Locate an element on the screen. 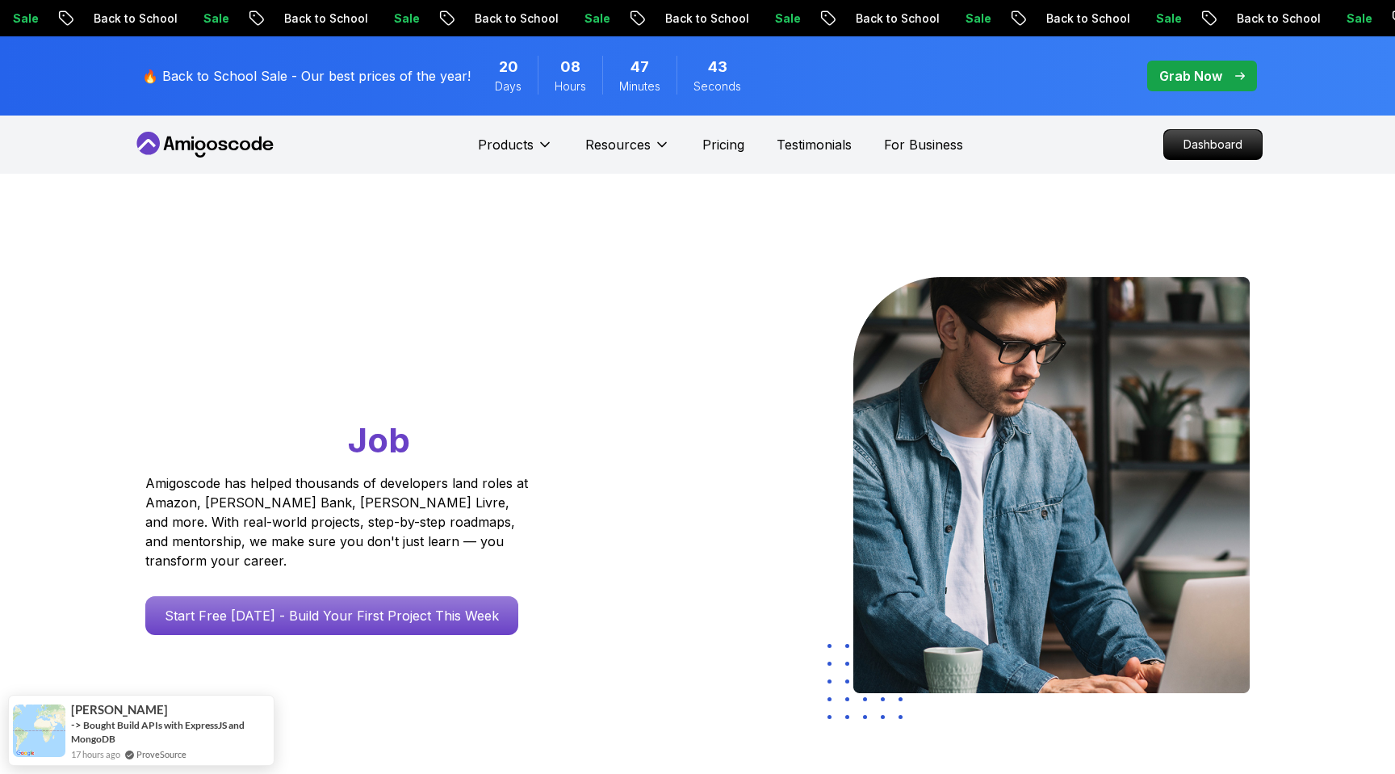 This screenshot has height=774, width=1395. a: Testimonials is located at coordinates (814, 145).